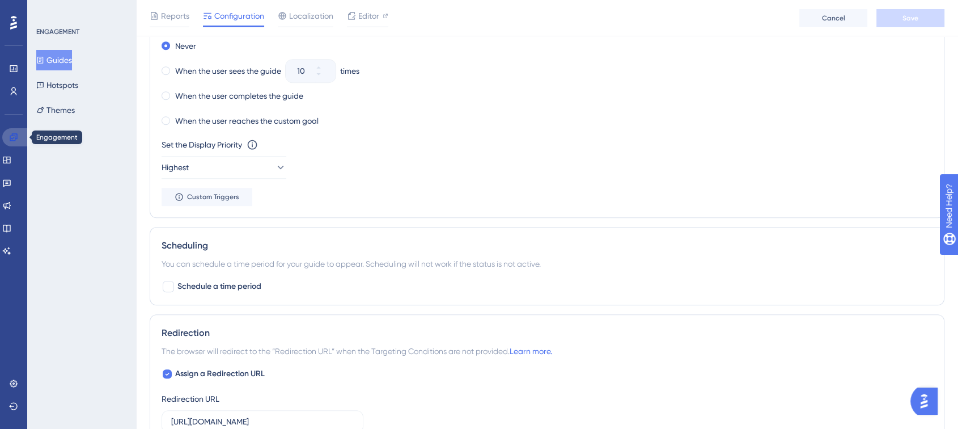 The image size is (958, 429). I want to click on div: Scheduling, so click(547, 246).